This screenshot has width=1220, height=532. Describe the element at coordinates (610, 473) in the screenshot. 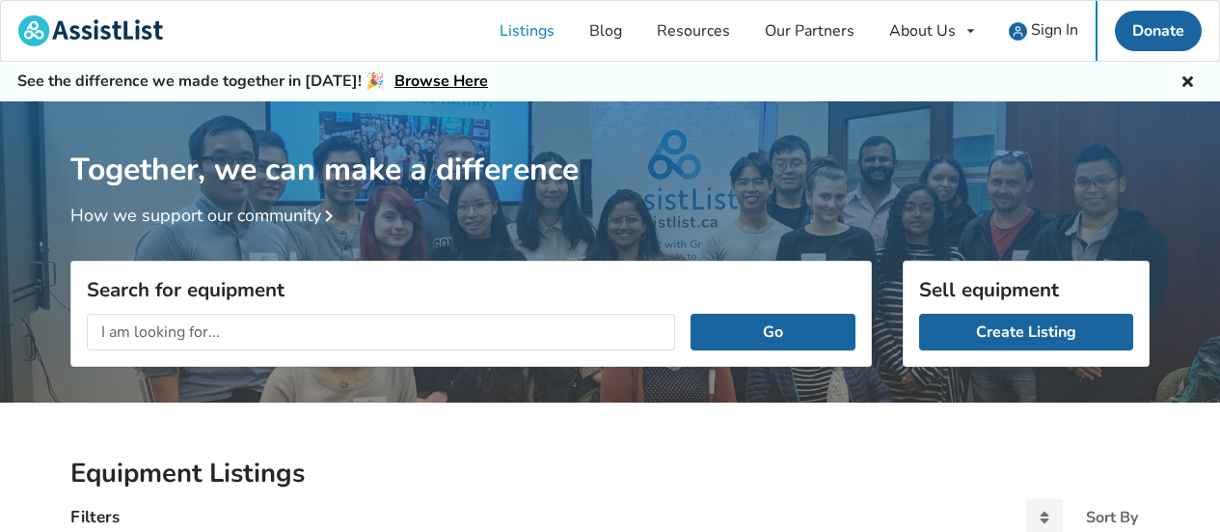

I see `h2: Equipment Listings` at that location.